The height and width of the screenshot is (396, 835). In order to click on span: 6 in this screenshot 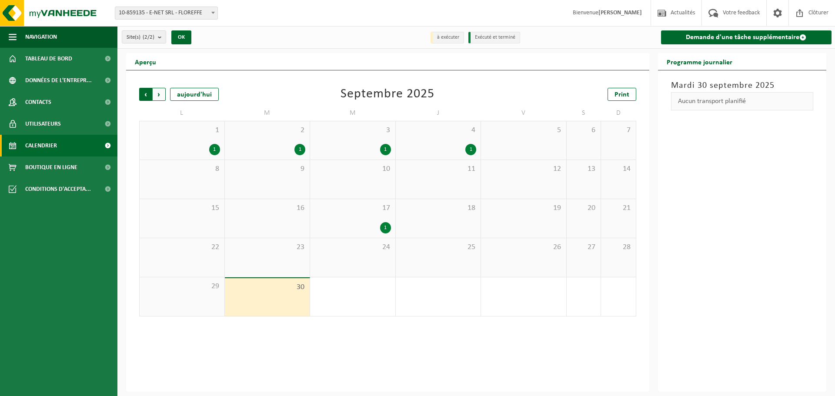, I will do `click(583, 130)`.